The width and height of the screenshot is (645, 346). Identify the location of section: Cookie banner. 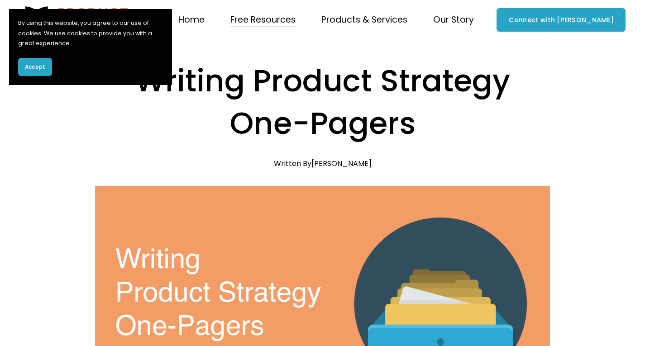
(91, 47).